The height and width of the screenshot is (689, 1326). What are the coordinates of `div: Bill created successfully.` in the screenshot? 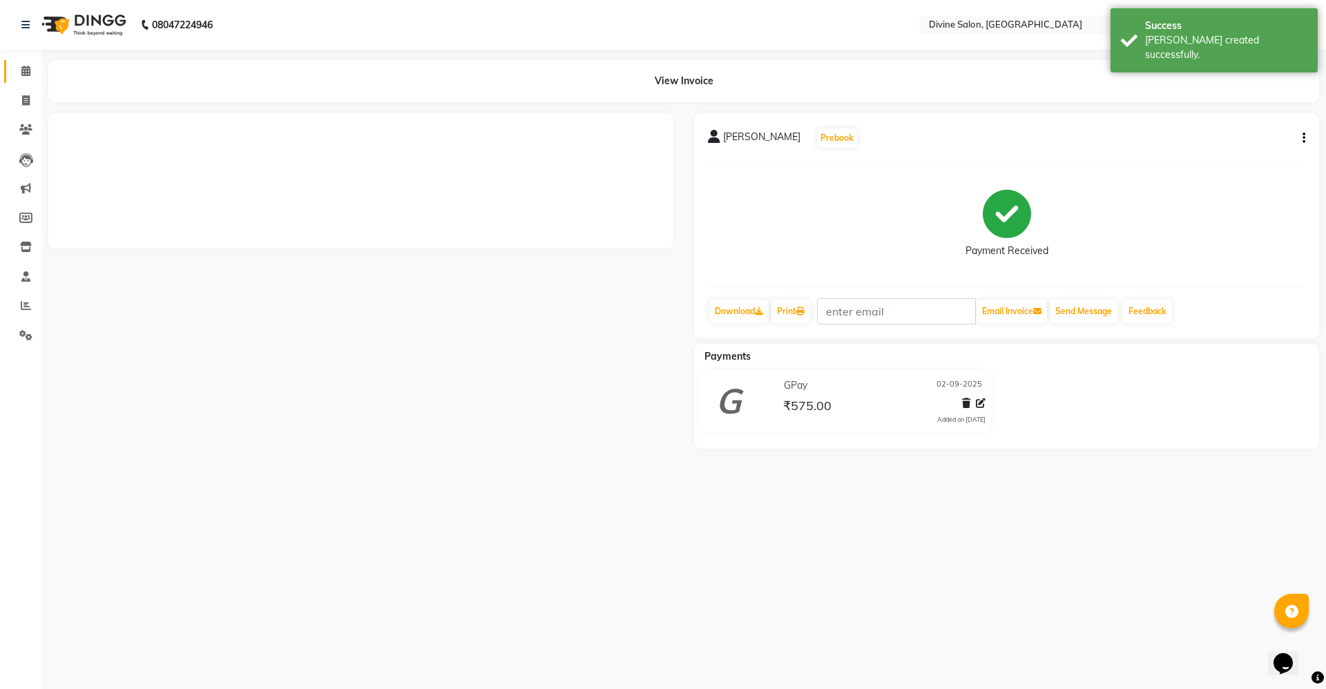 It's located at (1226, 48).